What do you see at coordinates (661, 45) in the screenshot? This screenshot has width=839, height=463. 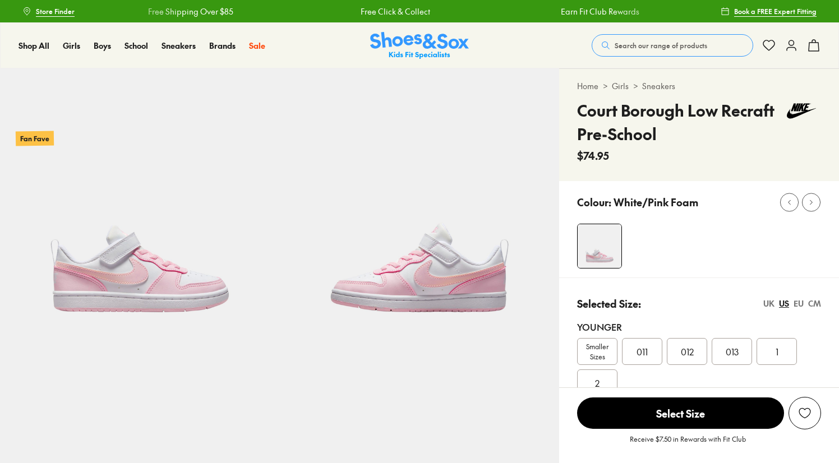 I see `span: Search our range of products` at bounding box center [661, 45].